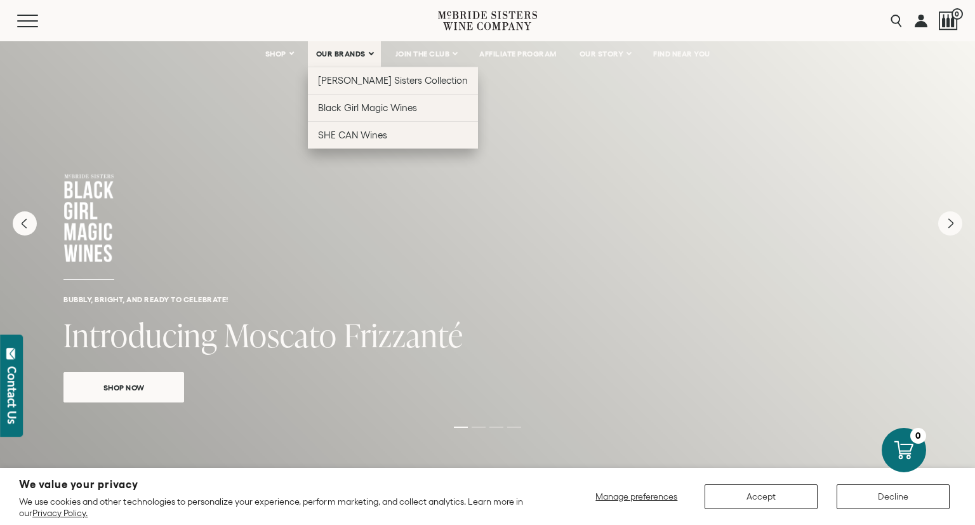 This screenshot has width=975, height=525. I want to click on span: Frizzanté, so click(404, 334).